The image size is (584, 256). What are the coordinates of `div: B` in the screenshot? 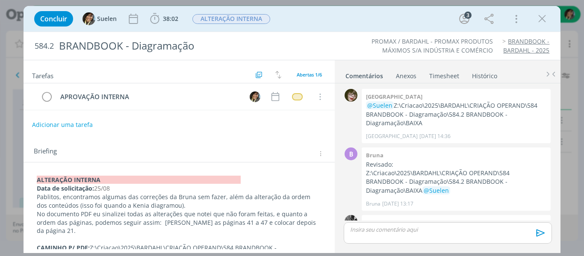 It's located at (351, 154).